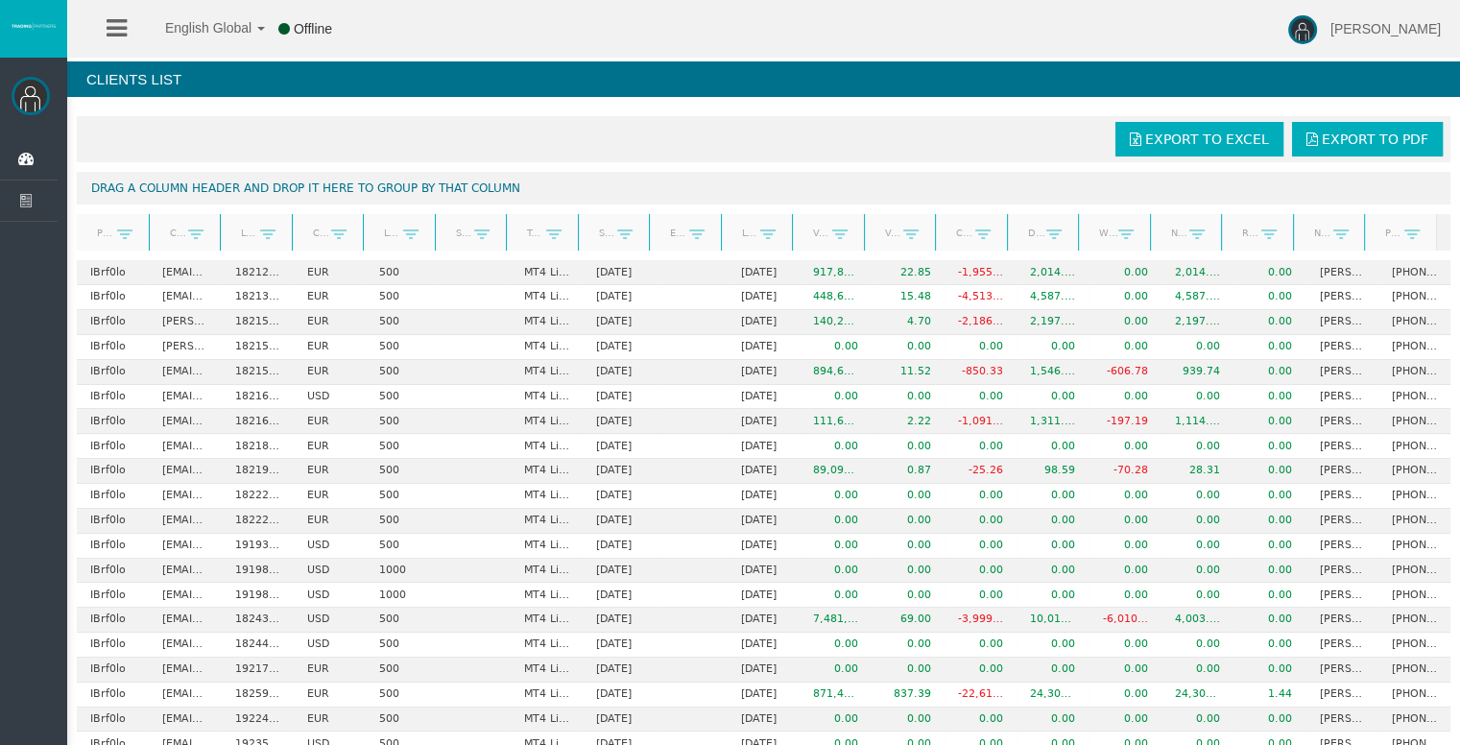 This screenshot has width=1460, height=745. Describe the element at coordinates (907, 297) in the screenshot. I see `td: 15.48` at that location.